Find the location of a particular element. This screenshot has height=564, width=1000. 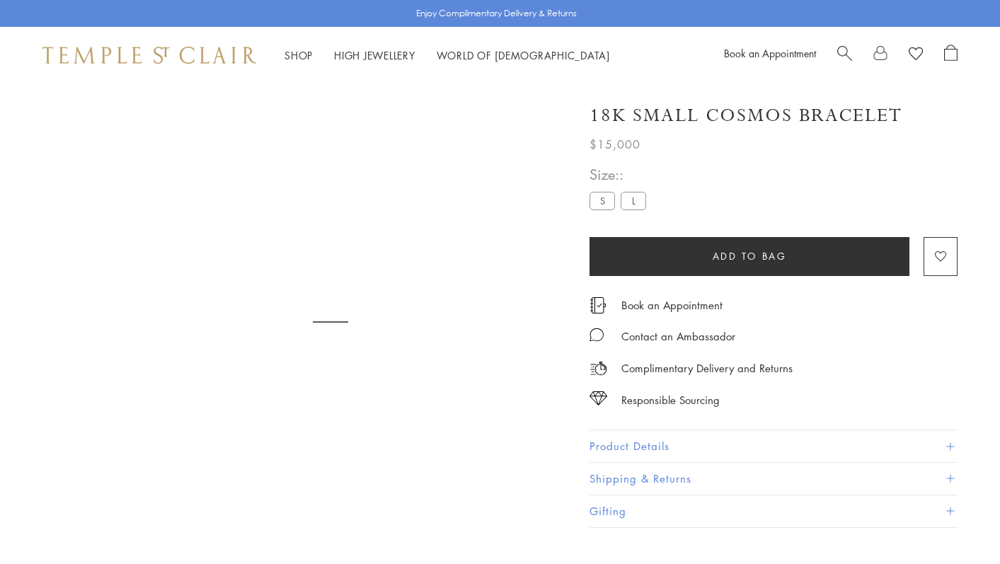

a: View Wishlist is located at coordinates (915, 55).